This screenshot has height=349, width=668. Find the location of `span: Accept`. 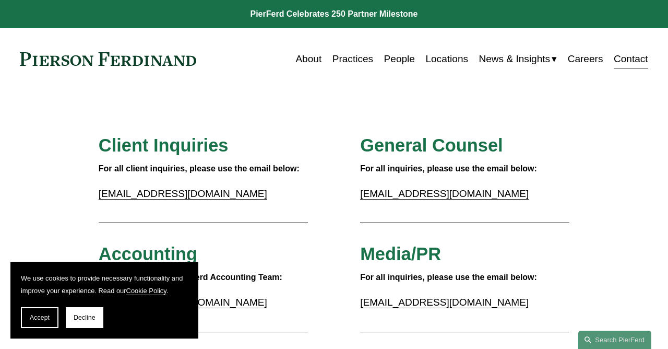

span: Accept is located at coordinates (40, 317).